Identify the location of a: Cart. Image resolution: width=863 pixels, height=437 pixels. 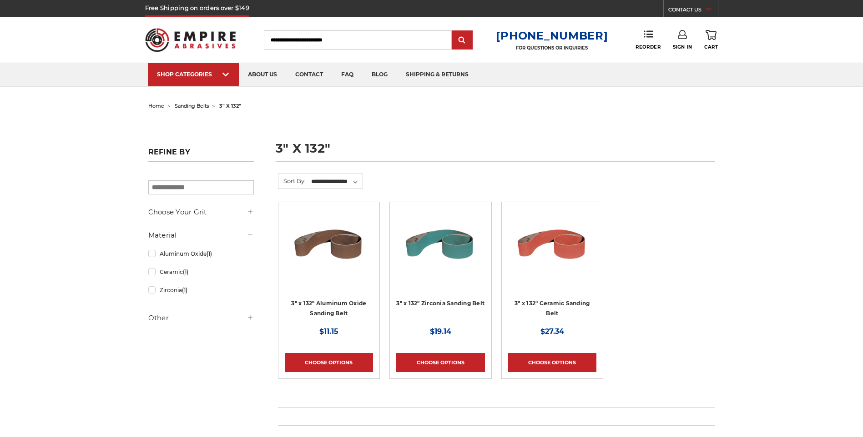
(711, 40).